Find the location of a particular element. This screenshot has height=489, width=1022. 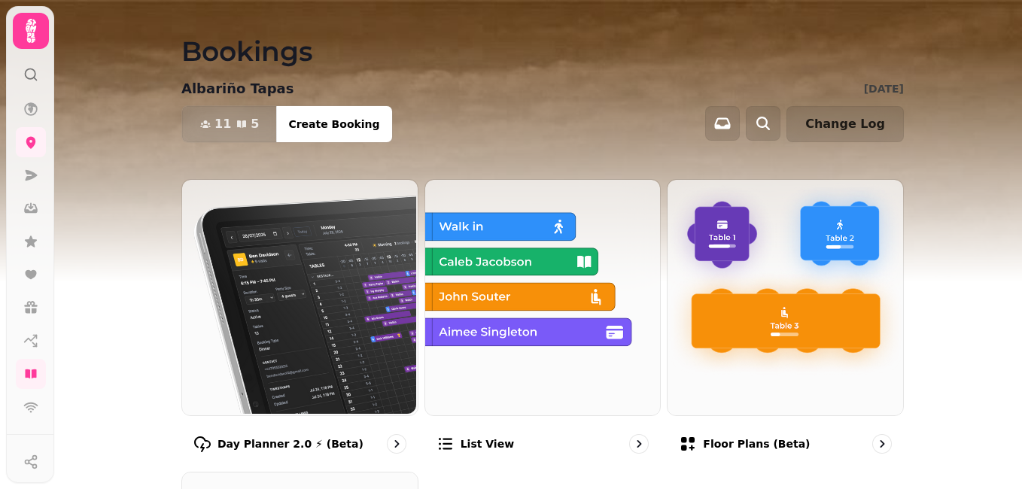

a: Floor Plans (beta)Floor Plans (beta) is located at coordinates (785, 322).